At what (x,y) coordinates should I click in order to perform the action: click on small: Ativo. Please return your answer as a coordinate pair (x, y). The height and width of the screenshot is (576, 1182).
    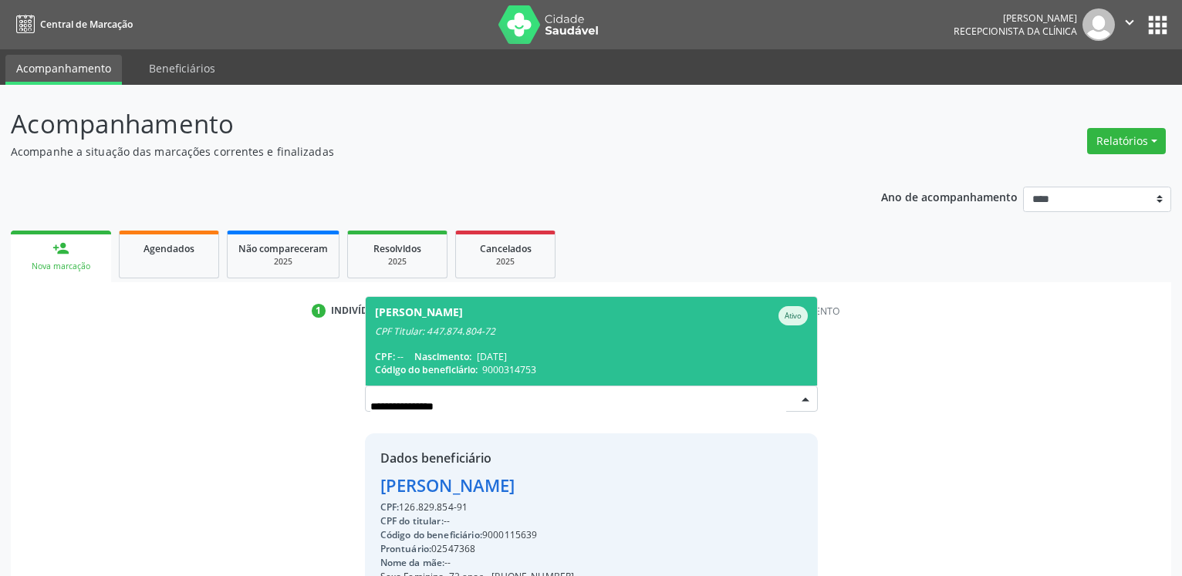
    Looking at the image, I should click on (793, 316).